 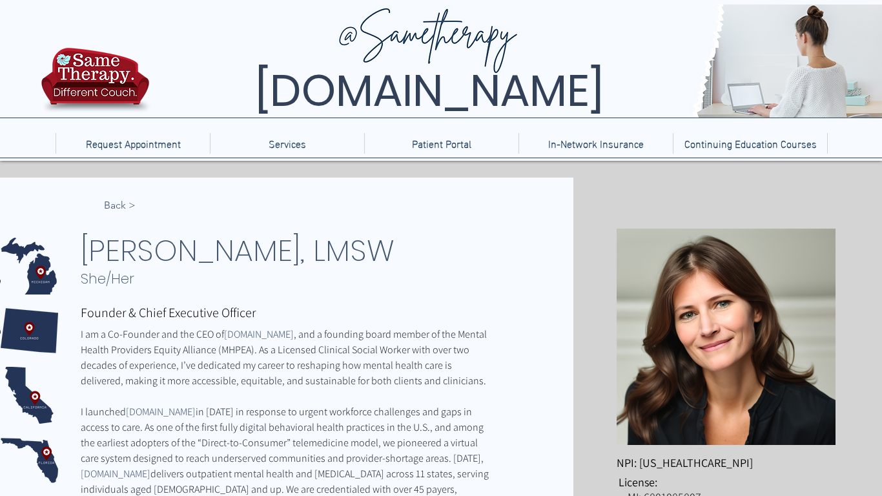 I want to click on p: Request Appointment, so click(x=133, y=143).